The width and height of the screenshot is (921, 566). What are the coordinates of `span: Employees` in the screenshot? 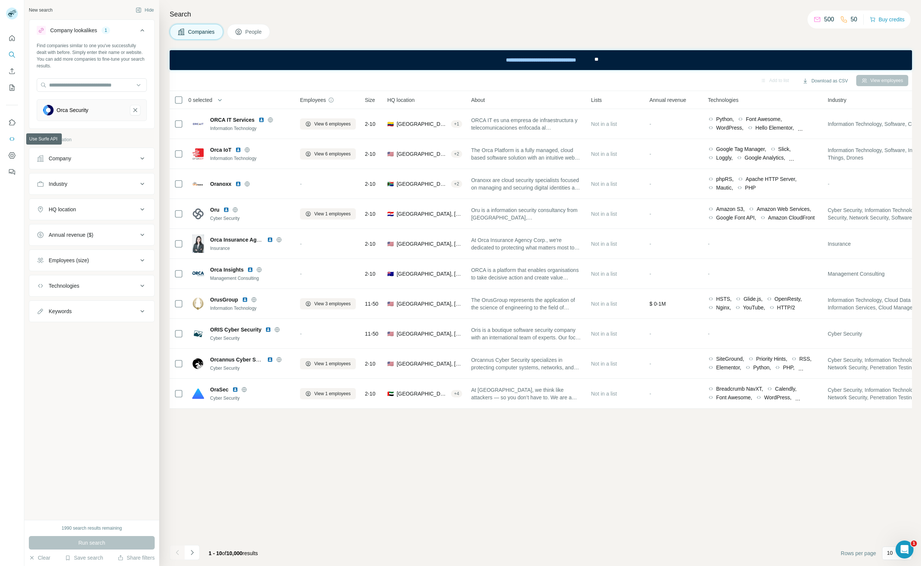 It's located at (313, 100).